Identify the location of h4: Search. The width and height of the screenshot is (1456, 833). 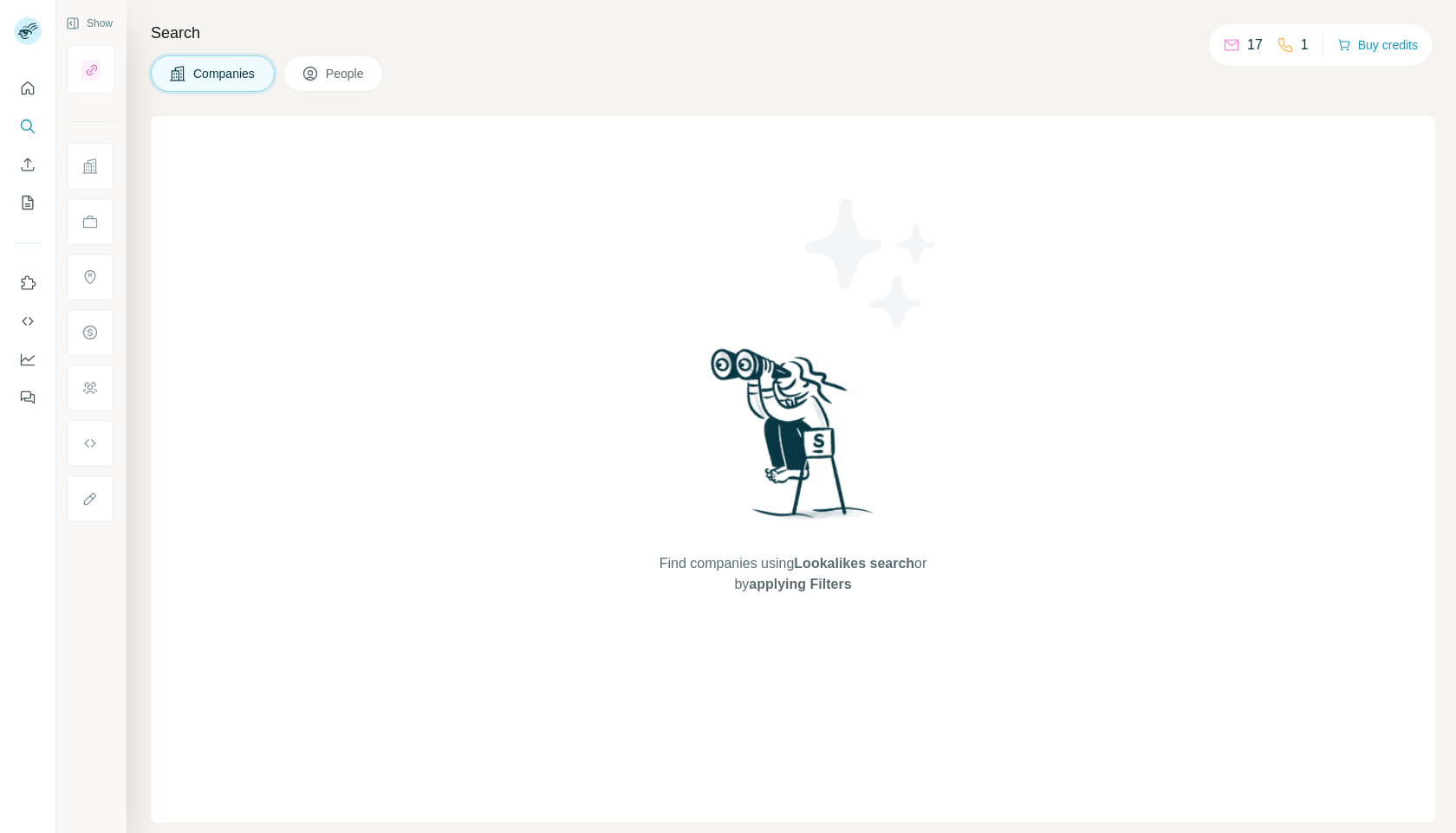
(793, 33).